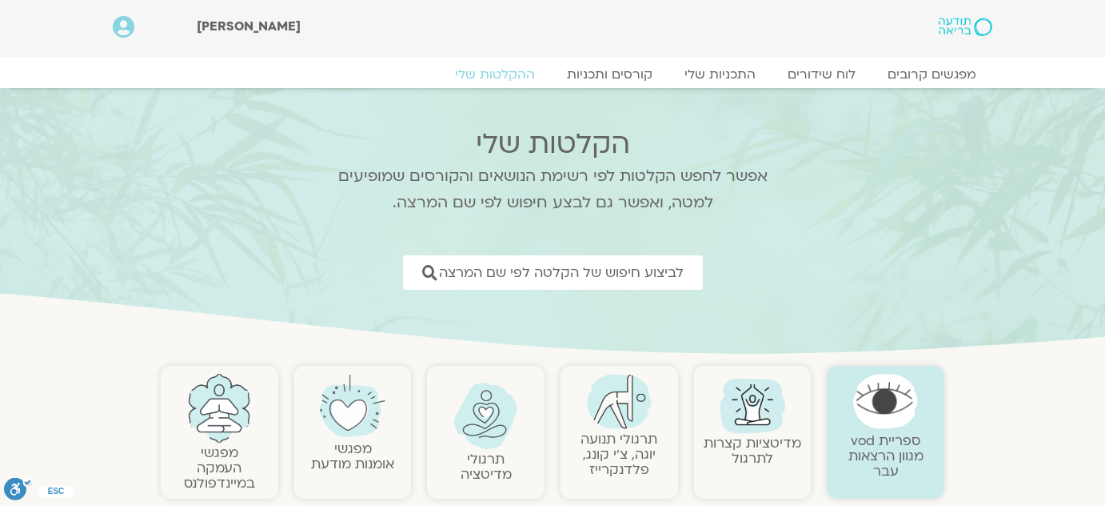  Describe the element at coordinates (353, 456) in the screenshot. I see `a: מפגשיאומנות מודעת` at that location.